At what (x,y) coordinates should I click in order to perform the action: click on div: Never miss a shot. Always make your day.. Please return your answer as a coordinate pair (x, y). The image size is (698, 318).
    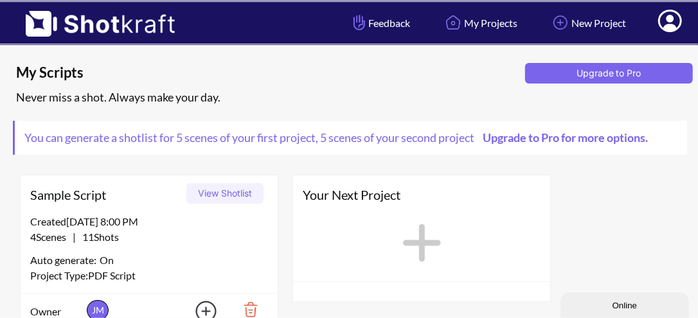
    Looking at the image, I should click on (352, 97).